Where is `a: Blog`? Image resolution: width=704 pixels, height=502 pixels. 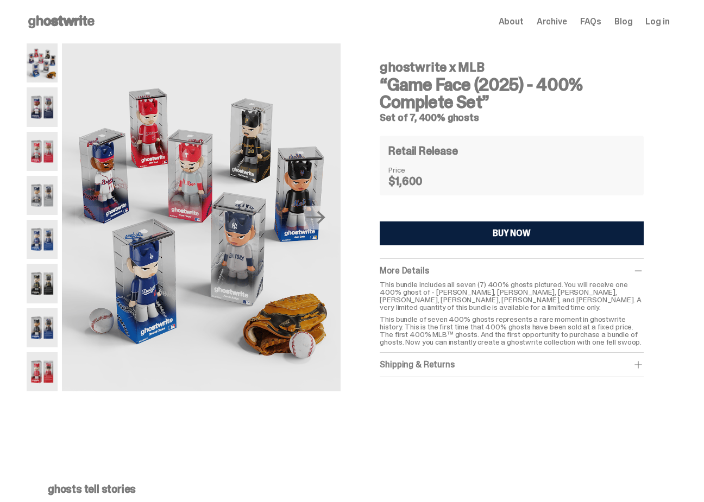
a: Blog is located at coordinates (623, 22).